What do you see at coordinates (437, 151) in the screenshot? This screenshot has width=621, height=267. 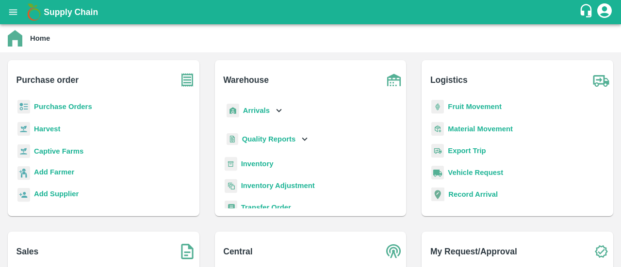 I see `img: delivery` at bounding box center [437, 151].